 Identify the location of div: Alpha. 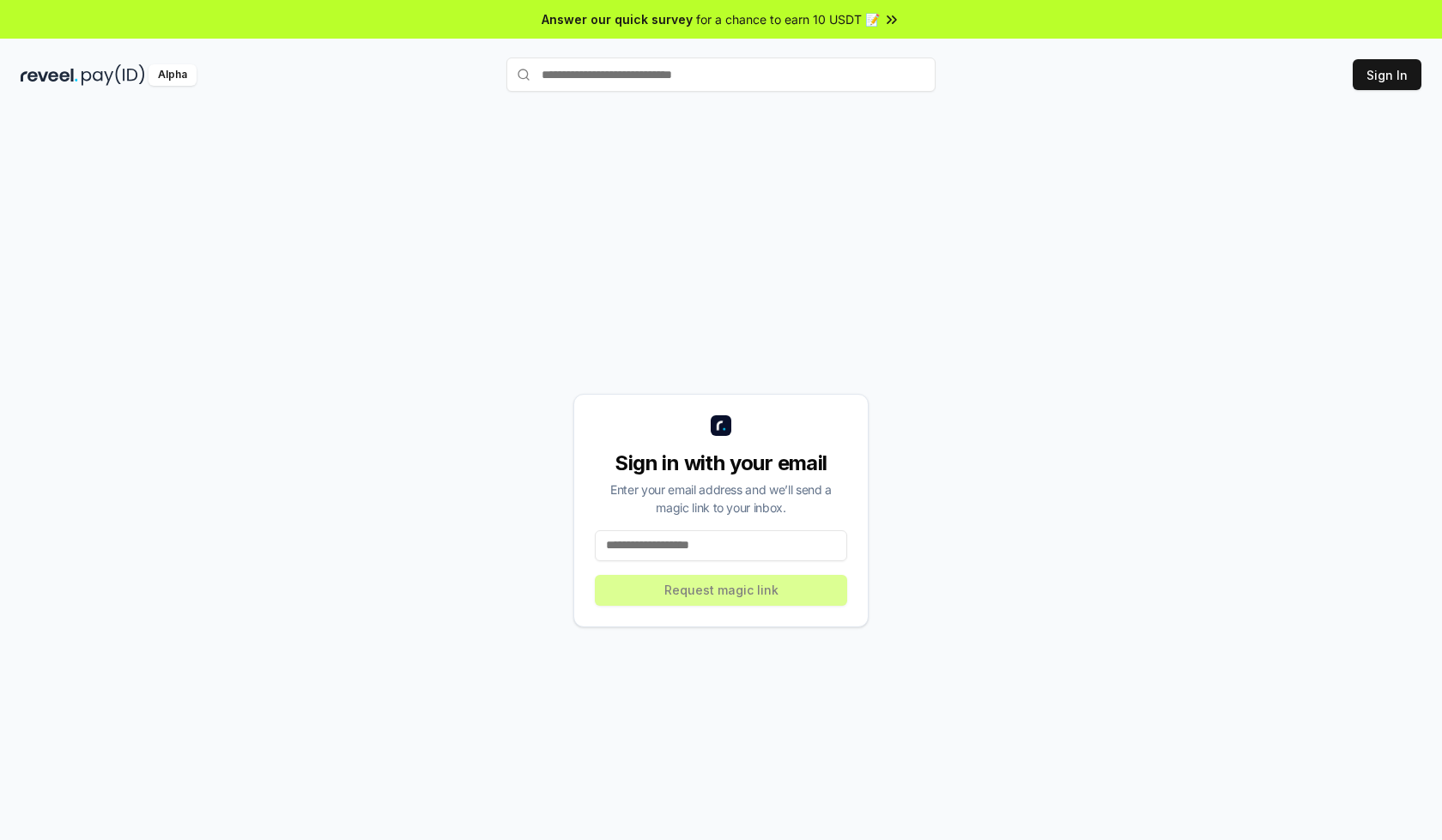
(172, 75).